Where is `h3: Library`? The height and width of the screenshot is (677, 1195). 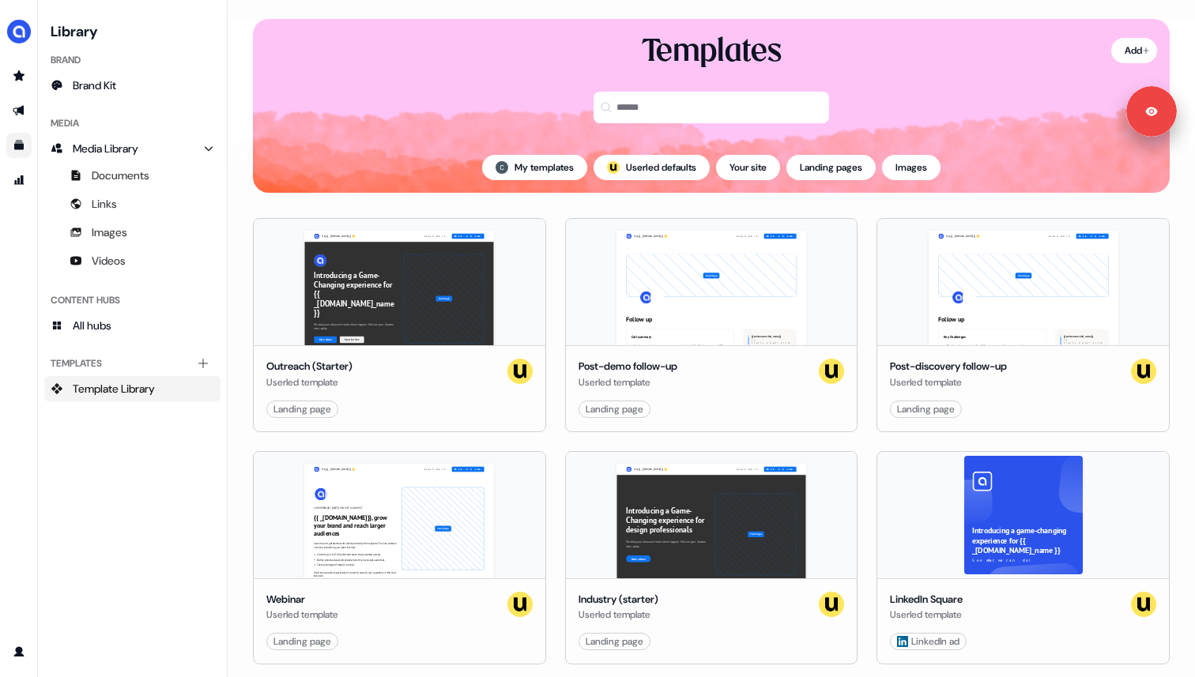 h3: Library is located at coordinates (132, 30).